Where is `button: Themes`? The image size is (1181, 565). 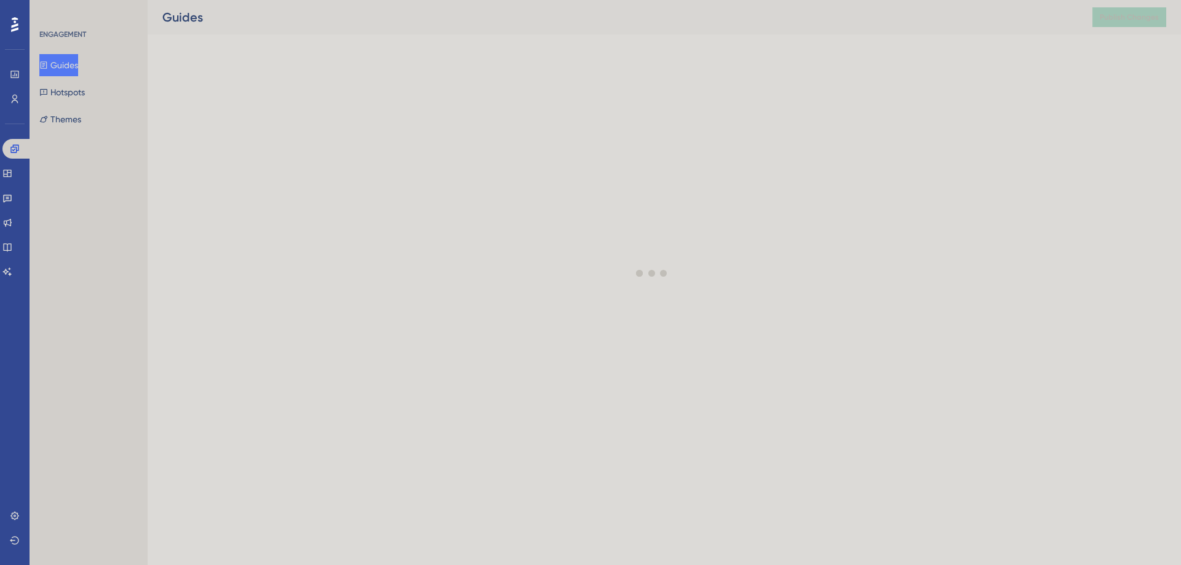
button: Themes is located at coordinates (60, 119).